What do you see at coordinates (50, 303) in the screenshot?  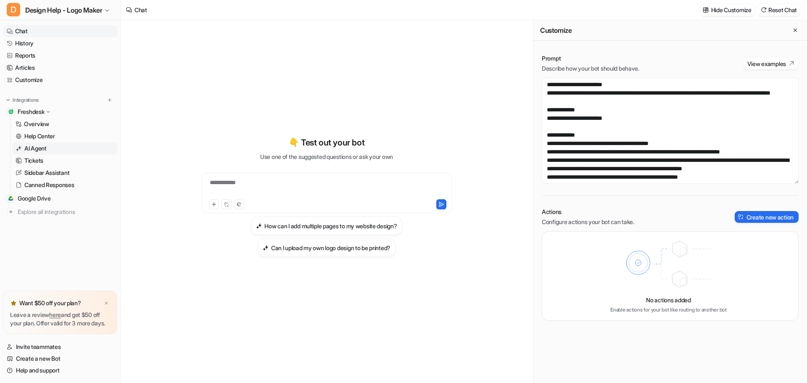 I see `p: Want $50 off your plan?` at bounding box center [50, 303].